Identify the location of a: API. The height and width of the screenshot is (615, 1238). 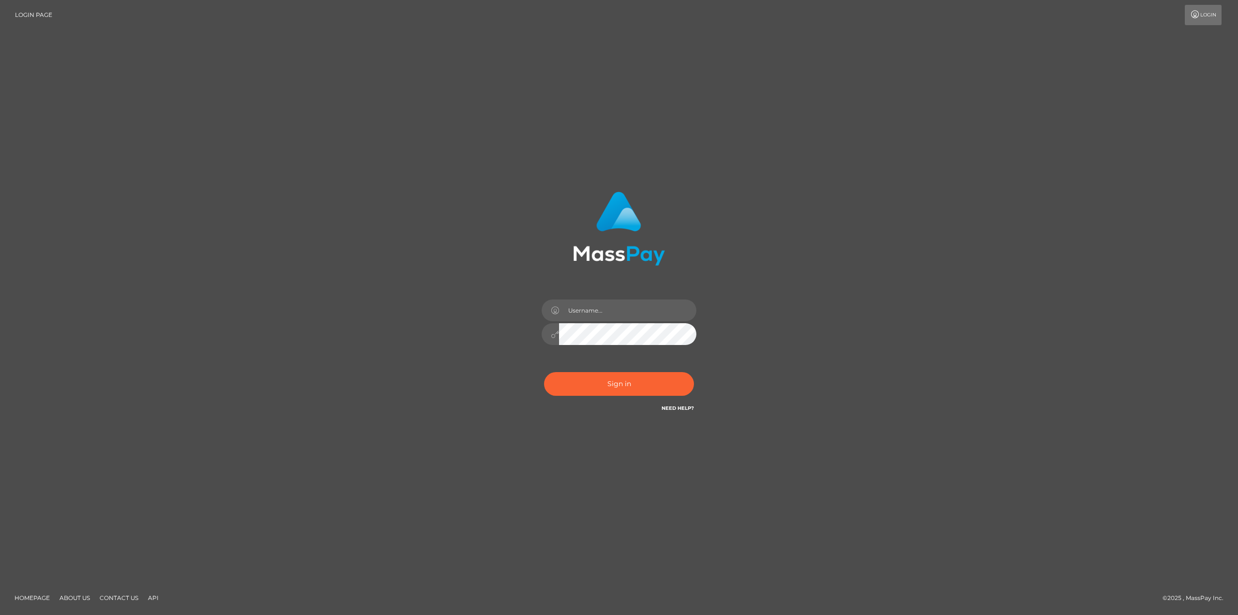
(153, 597).